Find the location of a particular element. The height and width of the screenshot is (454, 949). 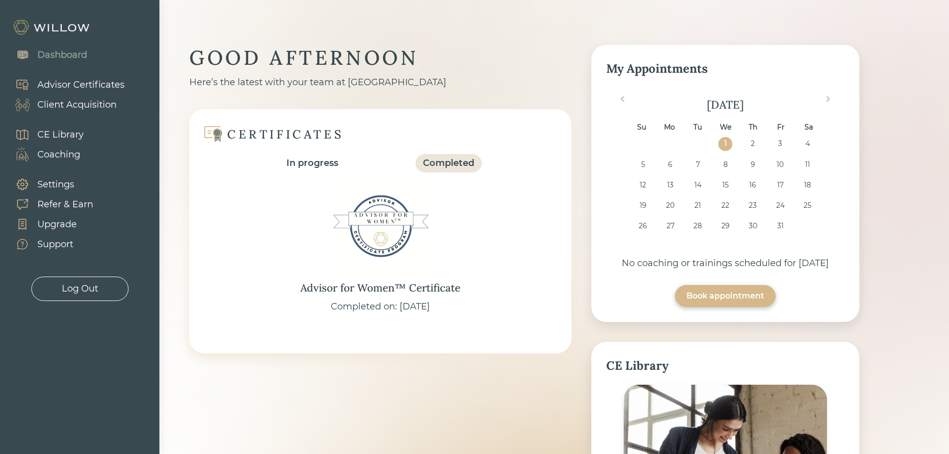

div: Advisor for Women™ Certificate is located at coordinates (380, 288).